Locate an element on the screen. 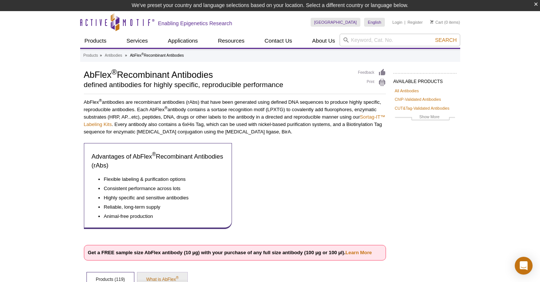  a: Register is located at coordinates (415, 22).